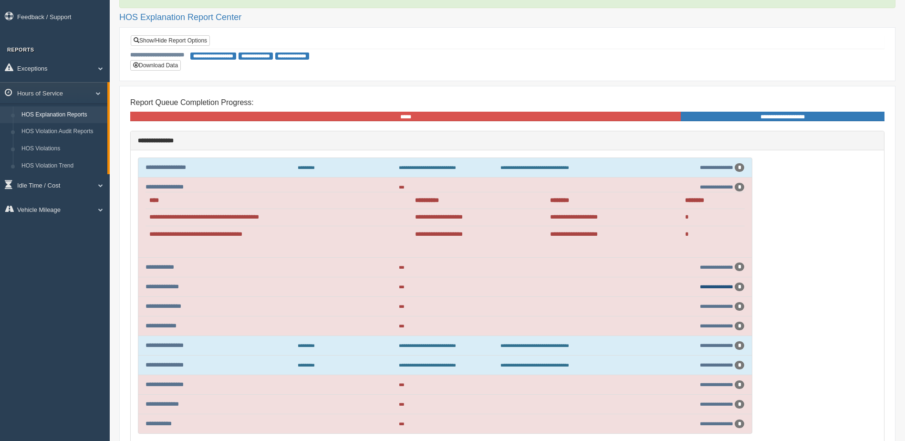  Describe the element at coordinates (170, 41) in the screenshot. I see `a: Show/Hide Report Options` at that location.